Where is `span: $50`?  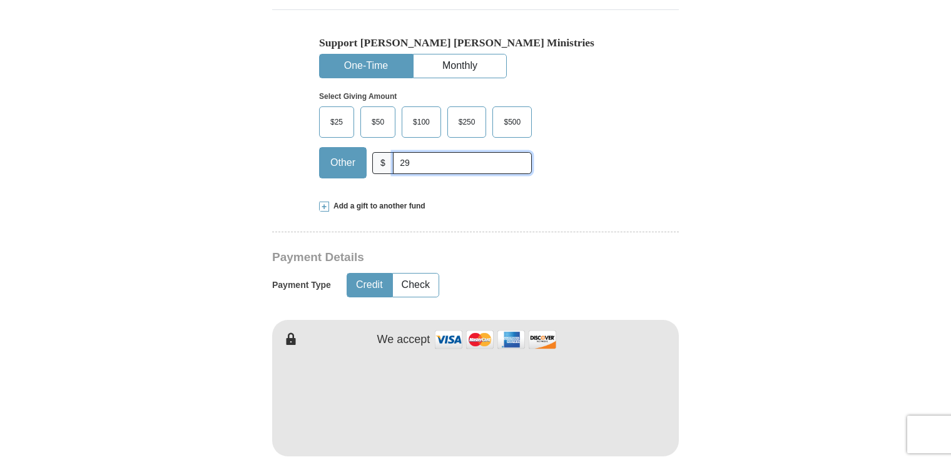 span: $50 is located at coordinates (378, 122).